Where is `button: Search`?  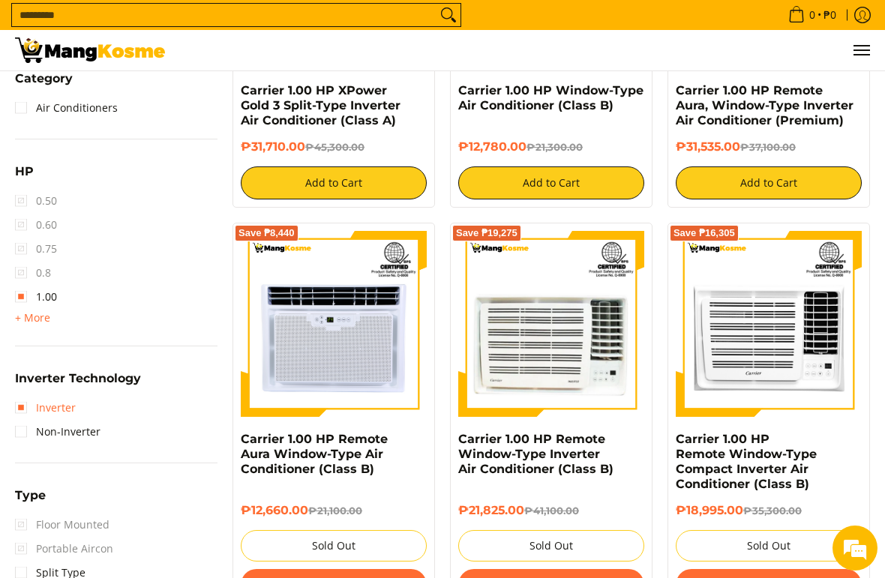
button: Search is located at coordinates (448, 15).